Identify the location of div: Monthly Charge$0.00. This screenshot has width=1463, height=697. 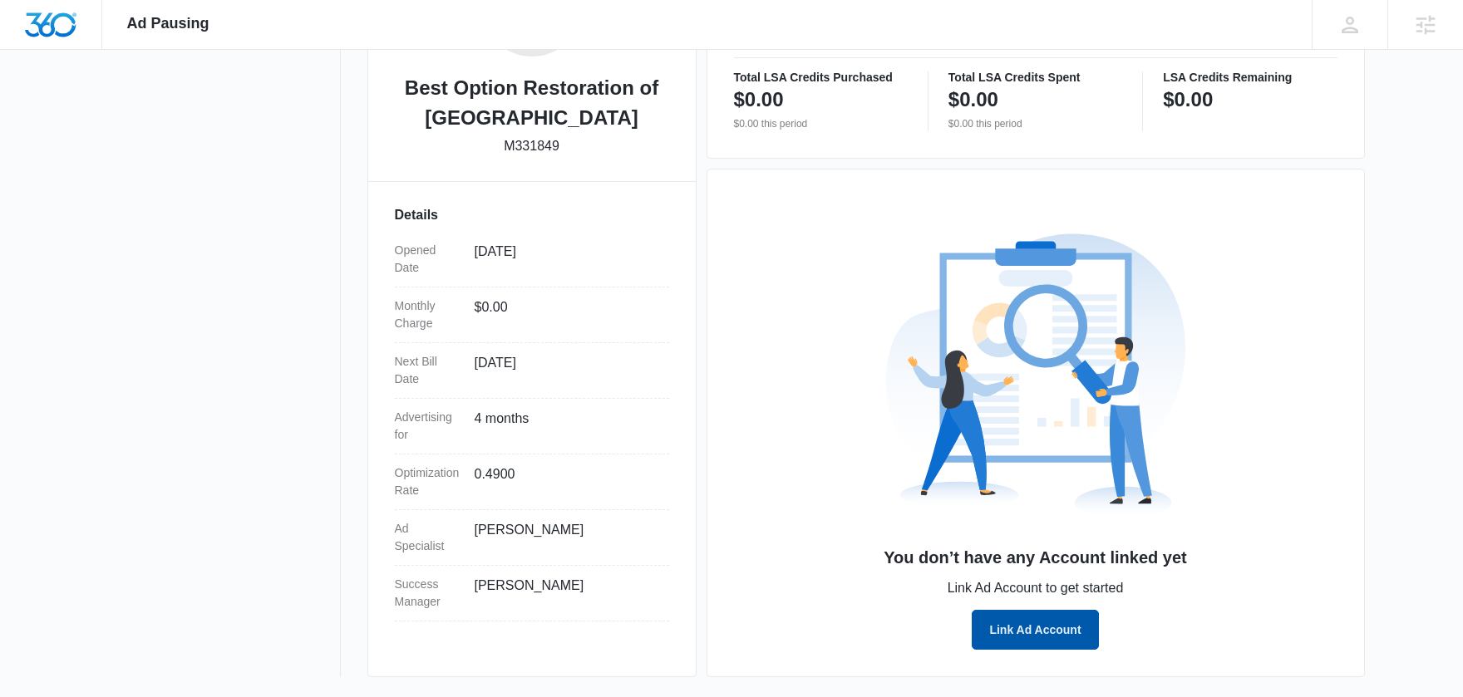
(532, 315).